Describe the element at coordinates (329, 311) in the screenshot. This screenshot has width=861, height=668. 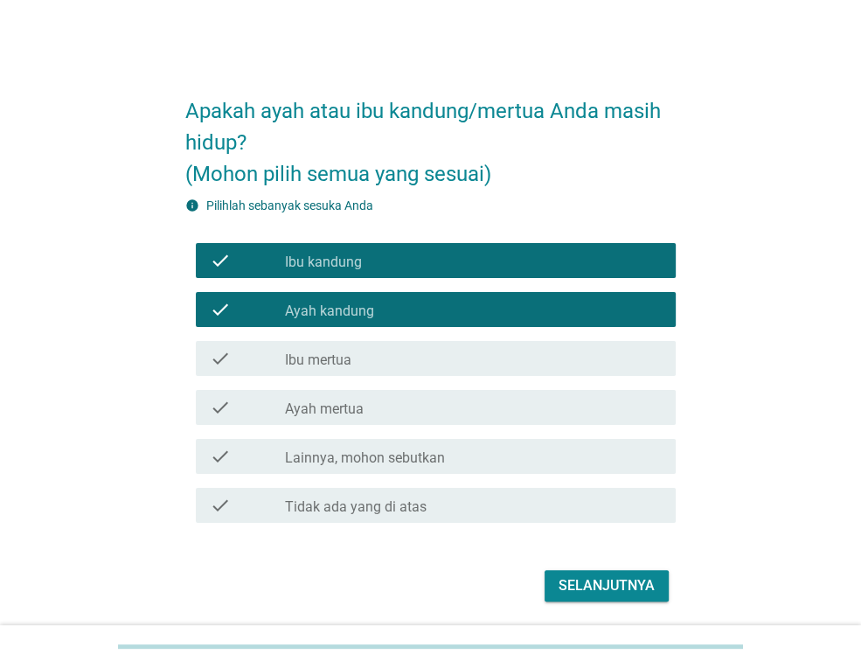
I see `label: Ayah kandung` at that location.